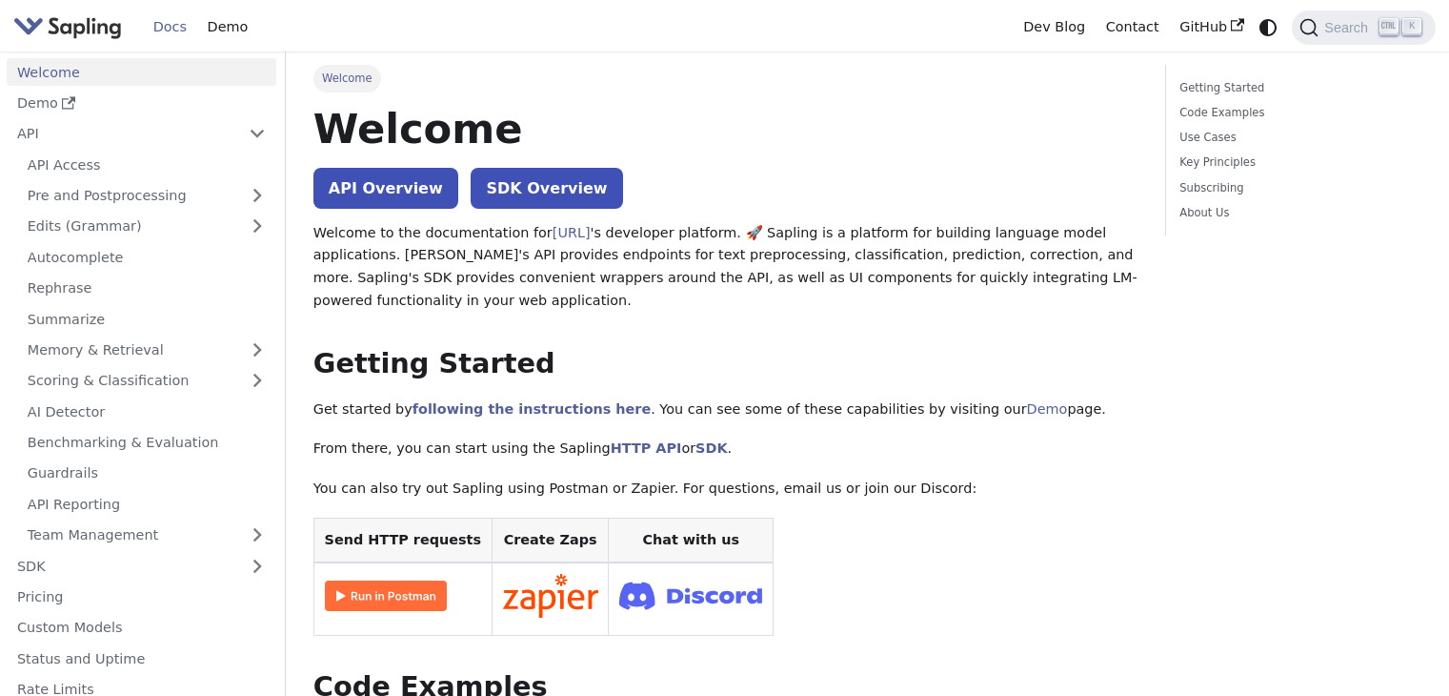 The image size is (1449, 696). Describe the element at coordinates (532, 409) in the screenshot. I see `a: following the instructions here` at that location.